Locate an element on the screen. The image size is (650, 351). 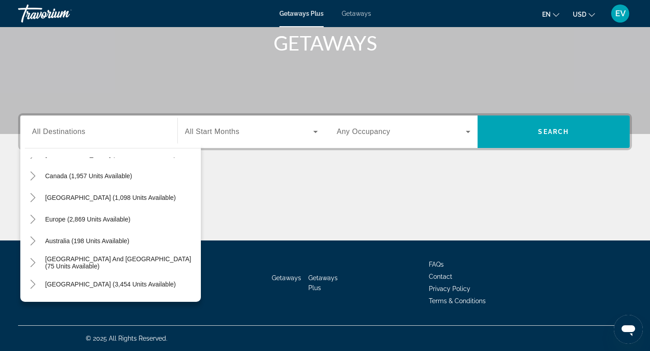
h1: SEE THE WORLD WITH TRAVORIUM GETAWAYS is located at coordinates (325, 31).